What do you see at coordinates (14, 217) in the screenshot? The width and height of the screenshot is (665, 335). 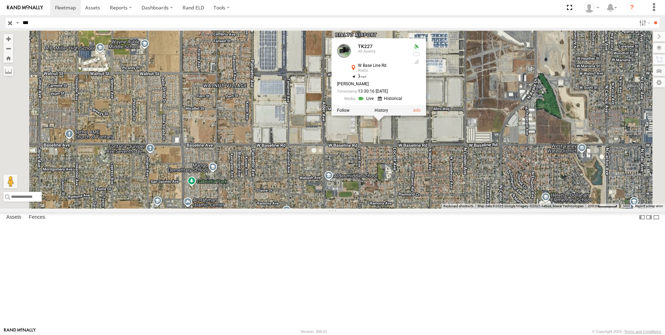 I see `label: Assets` at bounding box center [14, 217].